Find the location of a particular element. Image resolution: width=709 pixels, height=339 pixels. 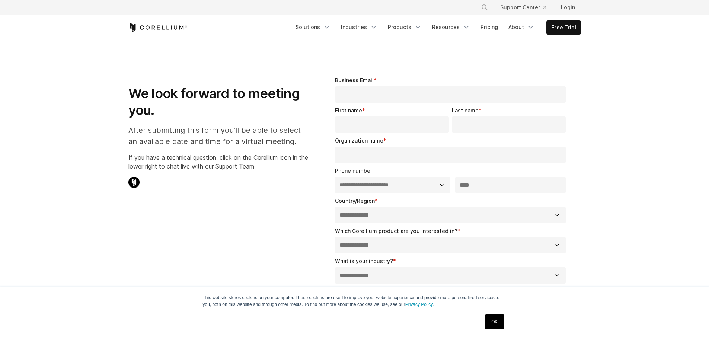

p: If you have a technical question, click on the Corellium icon in the lower right to chat live wit... is located at coordinates (218, 162).